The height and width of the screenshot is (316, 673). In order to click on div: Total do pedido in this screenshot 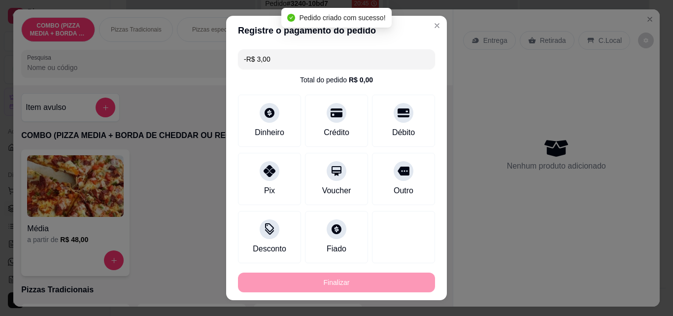, I will do `click(337, 80)`.